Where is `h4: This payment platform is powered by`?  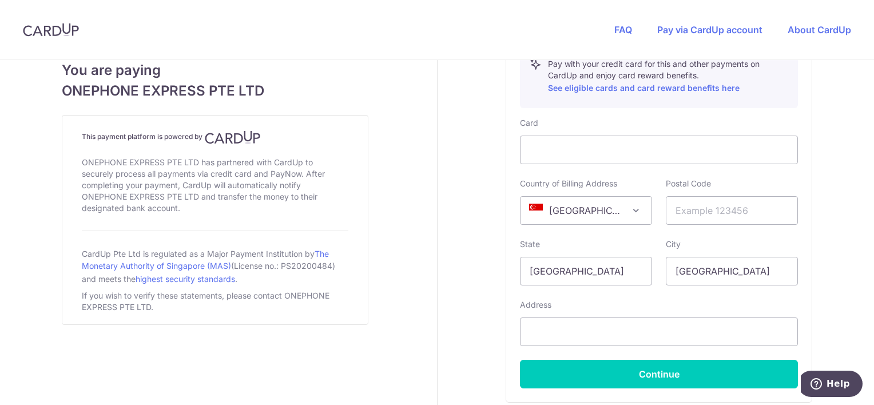 h4: This payment platform is powered by is located at coordinates (215, 137).